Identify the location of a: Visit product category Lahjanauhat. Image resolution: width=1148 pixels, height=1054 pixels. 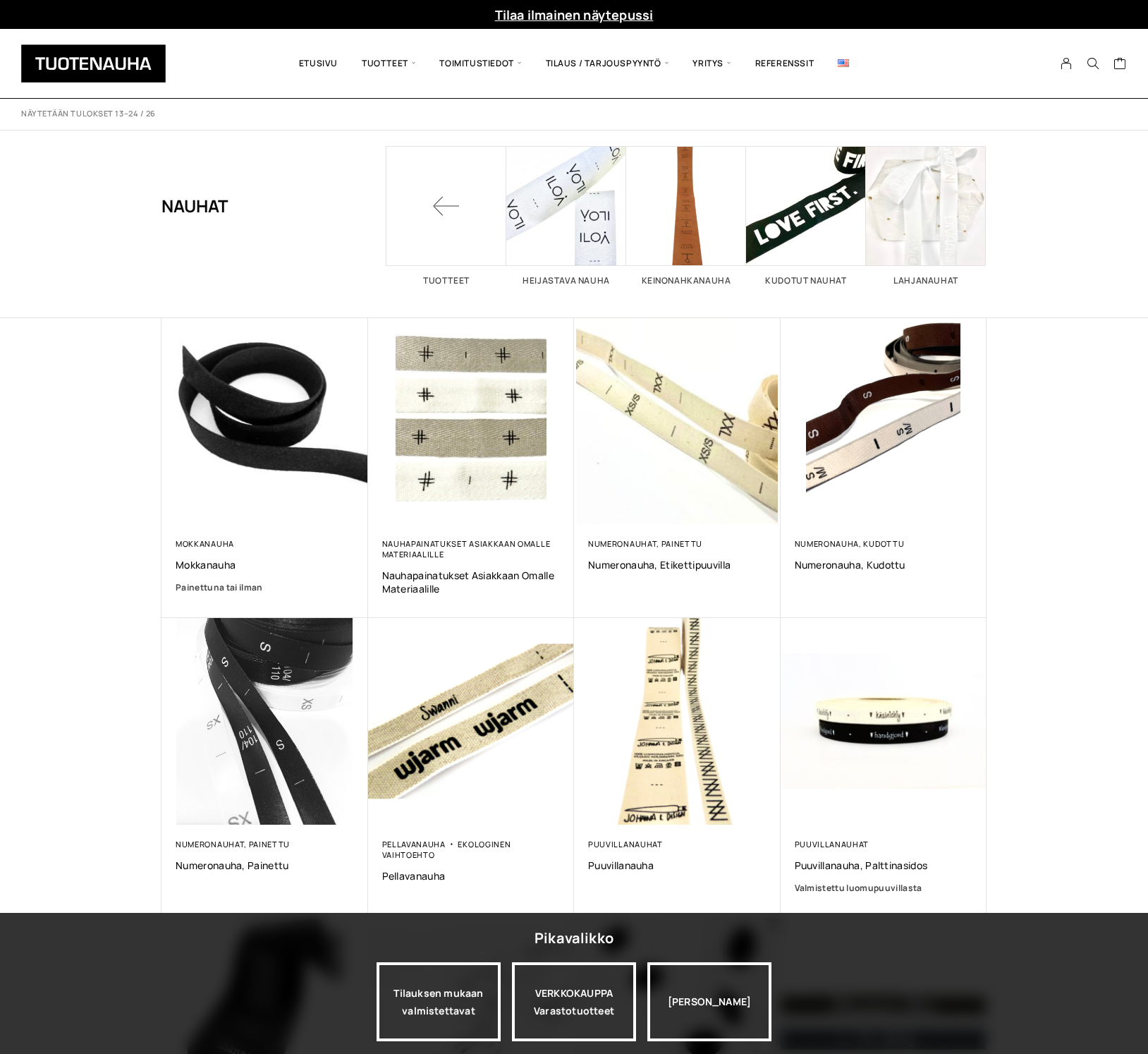
(926, 216).